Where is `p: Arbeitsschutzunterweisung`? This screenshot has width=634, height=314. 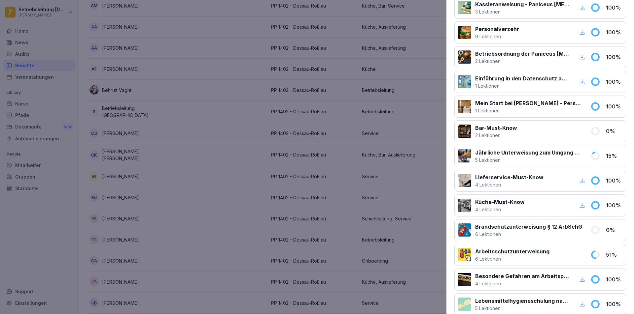
p: Arbeitsschutzunterweisung is located at coordinates (512, 252).